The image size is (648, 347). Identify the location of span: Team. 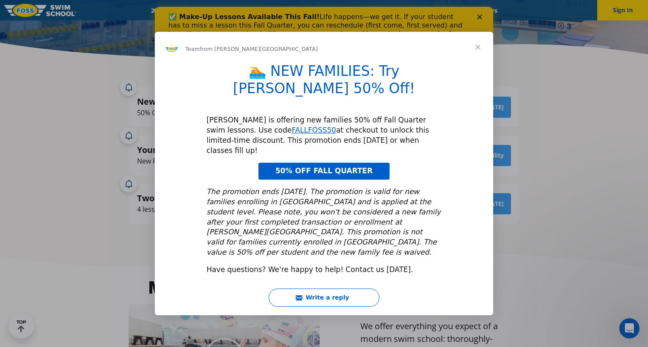
(193, 49).